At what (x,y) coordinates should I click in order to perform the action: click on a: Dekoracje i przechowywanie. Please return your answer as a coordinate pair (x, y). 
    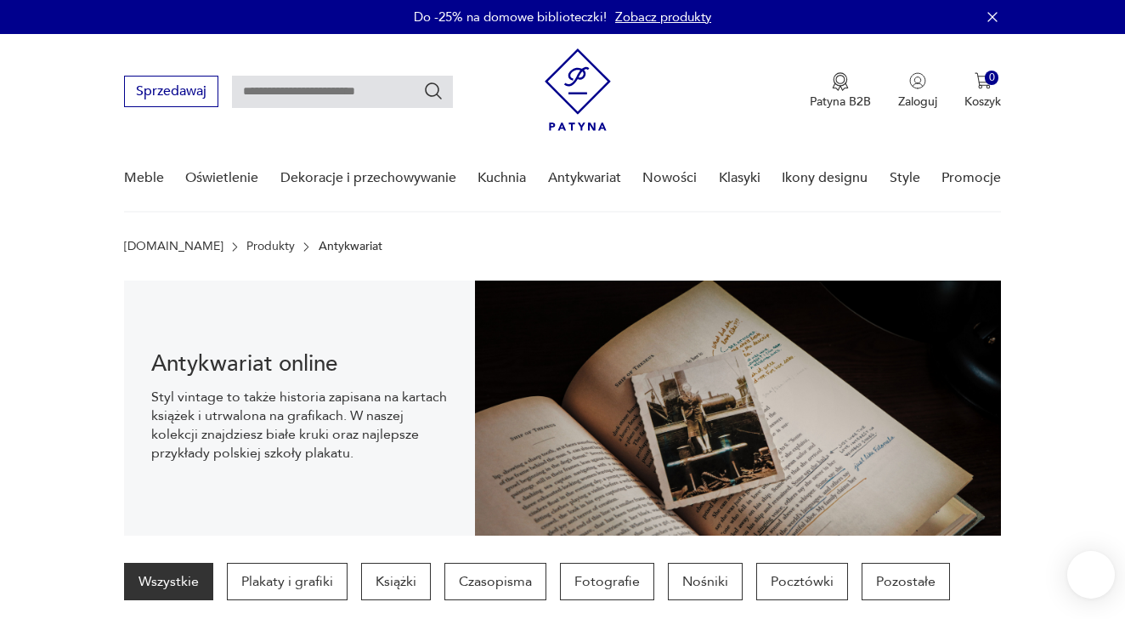
    Looking at the image, I should click on (368, 178).